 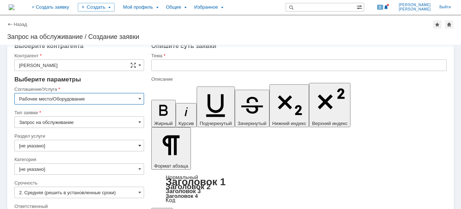 What do you see at coordinates (12, 7) in the screenshot?
I see `a: Перейти на домашнюю страницу` at bounding box center [12, 7].